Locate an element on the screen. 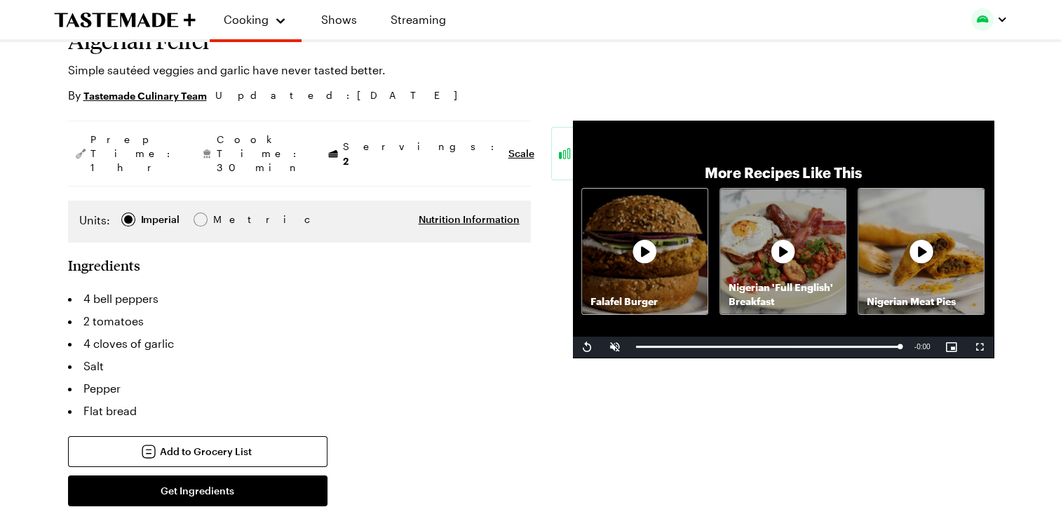 The height and width of the screenshot is (507, 1061). li: Pepper is located at coordinates (300, 389).